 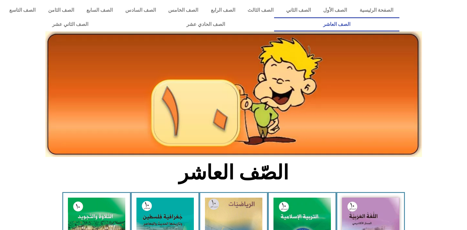 What do you see at coordinates (61, 10) in the screenshot?
I see `a: الصف الثامن` at bounding box center [61, 10].